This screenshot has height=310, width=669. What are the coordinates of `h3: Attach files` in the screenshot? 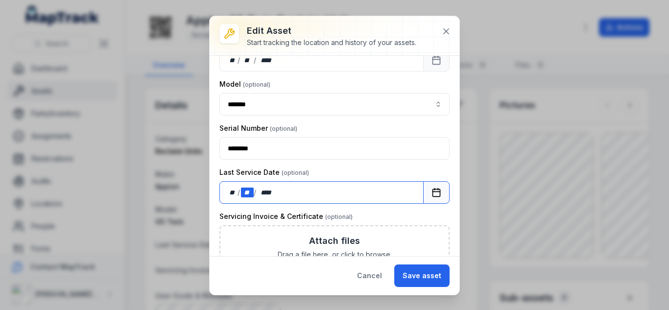 It's located at (335, 241).